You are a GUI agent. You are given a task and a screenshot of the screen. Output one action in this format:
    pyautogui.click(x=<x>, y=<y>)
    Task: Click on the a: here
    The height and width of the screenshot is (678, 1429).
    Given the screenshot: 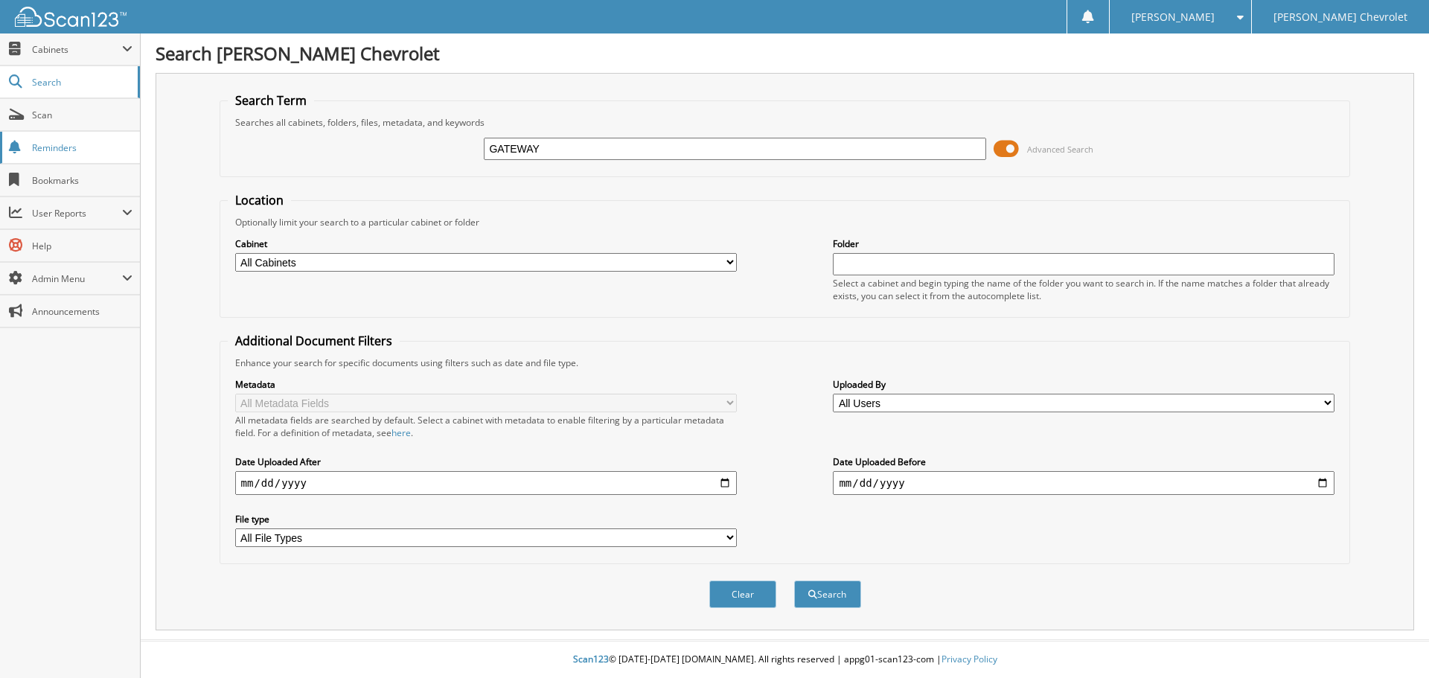 What is the action you would take?
    pyautogui.click(x=401, y=432)
    